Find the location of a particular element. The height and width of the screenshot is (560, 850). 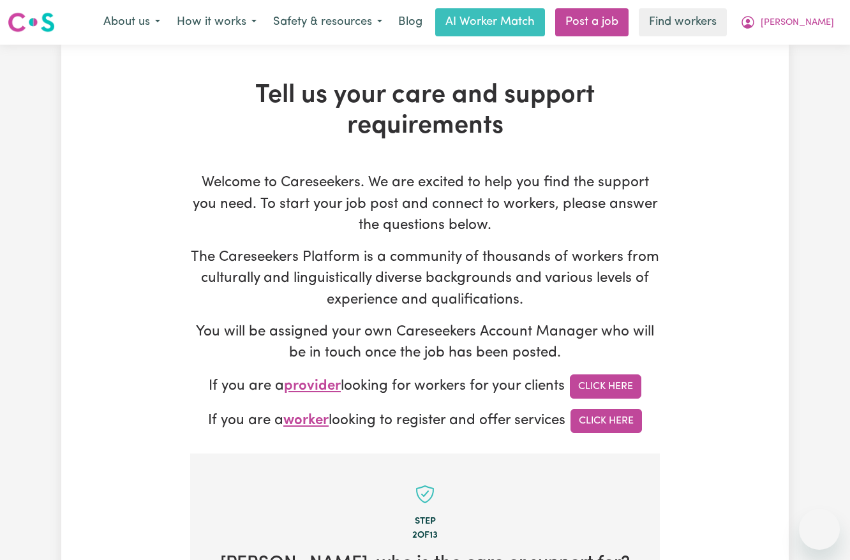

div: 2 of 13 is located at coordinates (425, 535).